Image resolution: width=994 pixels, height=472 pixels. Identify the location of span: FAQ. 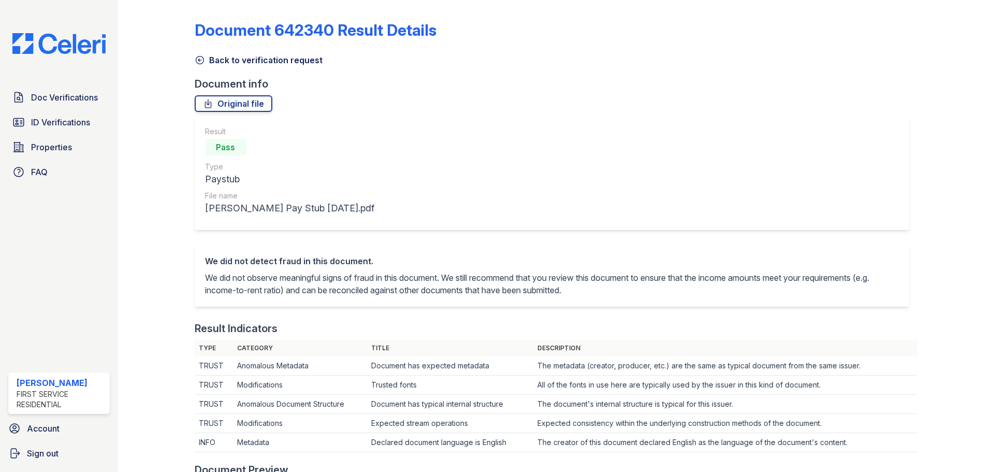
(39, 172).